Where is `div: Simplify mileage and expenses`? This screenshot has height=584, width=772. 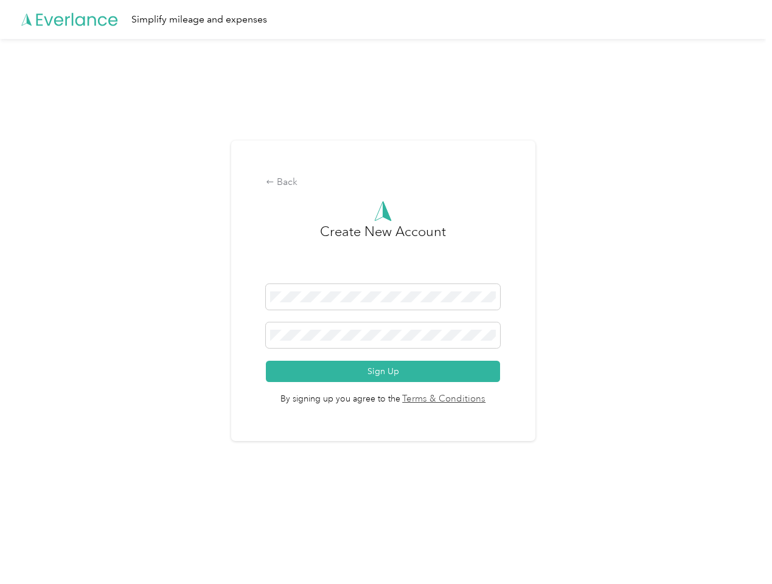
div: Simplify mileage and expenses is located at coordinates (199, 19).